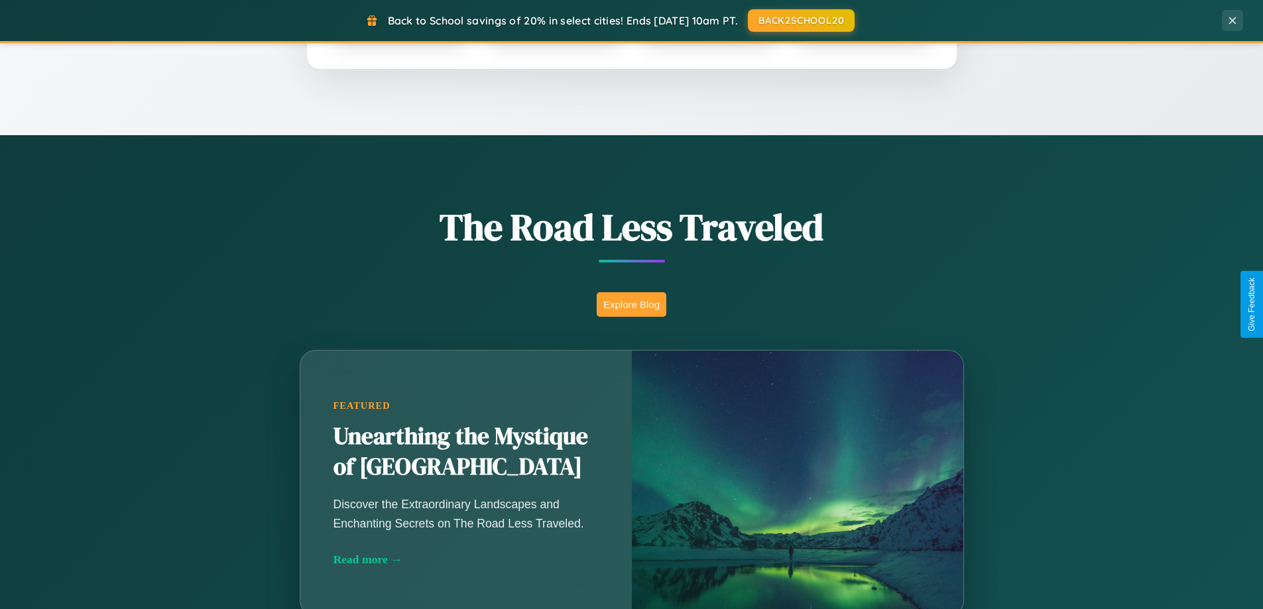 The image size is (1263, 609). Describe the element at coordinates (801, 21) in the screenshot. I see `button: BACK2SCHOOL20` at that location.